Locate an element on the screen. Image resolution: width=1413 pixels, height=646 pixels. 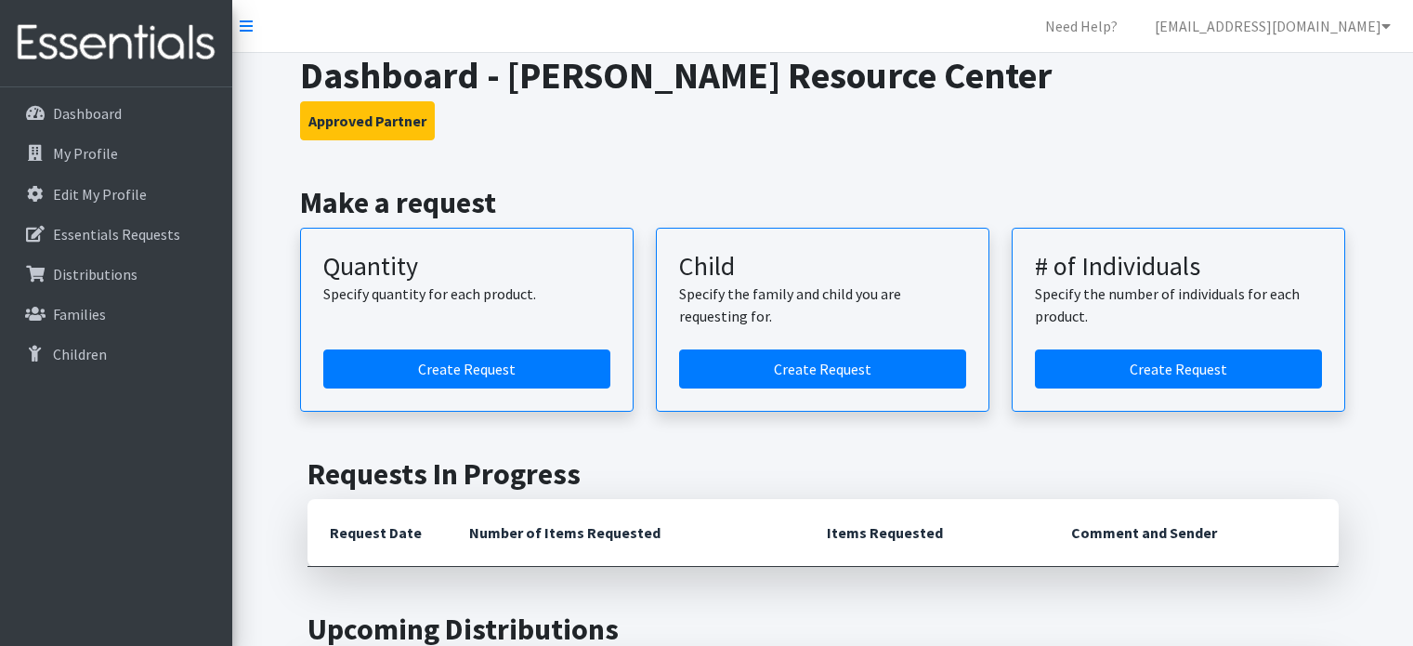
p: Families is located at coordinates (79, 314).